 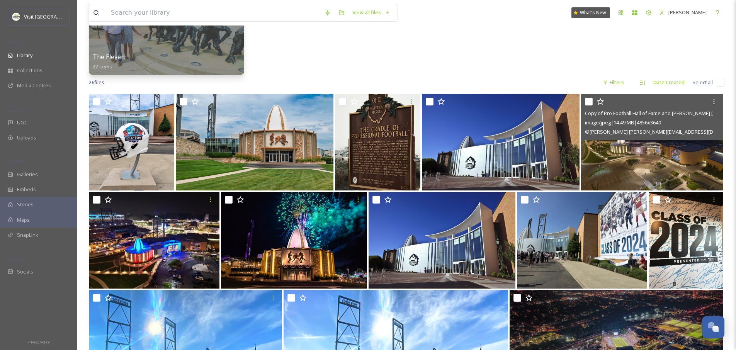 What do you see at coordinates (109, 57) in the screenshot?
I see `span: The Eleven` at bounding box center [109, 57].